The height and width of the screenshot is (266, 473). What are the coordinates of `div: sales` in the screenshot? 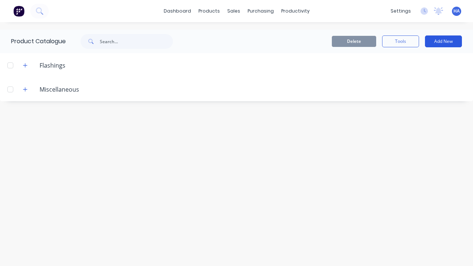 It's located at (233, 11).